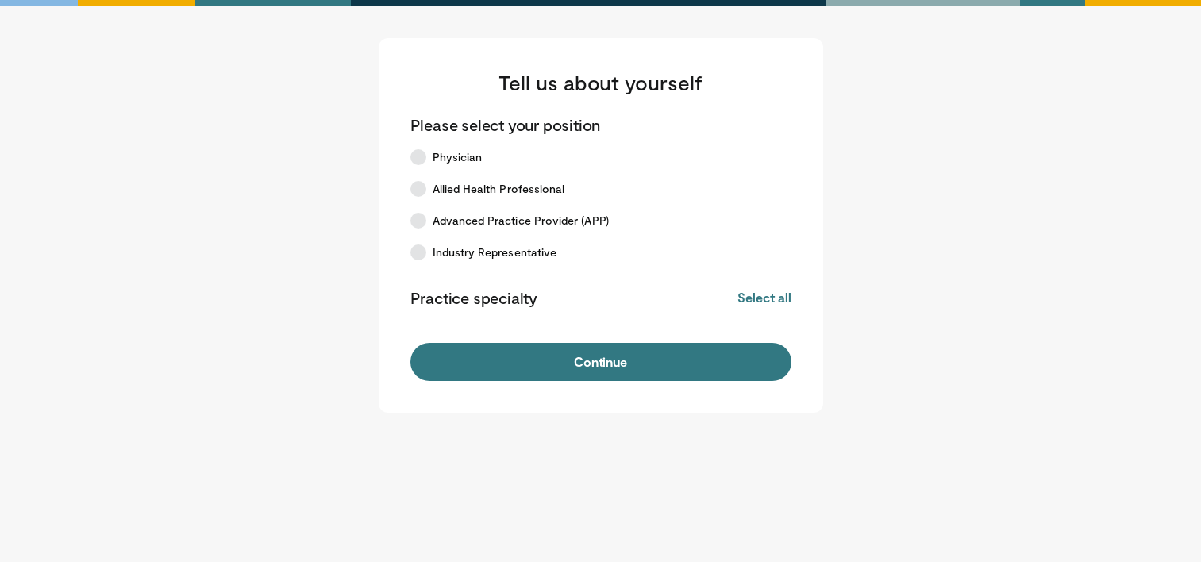 This screenshot has height=562, width=1201. What do you see at coordinates (495, 252) in the screenshot?
I see `span: Industry Representative` at bounding box center [495, 252].